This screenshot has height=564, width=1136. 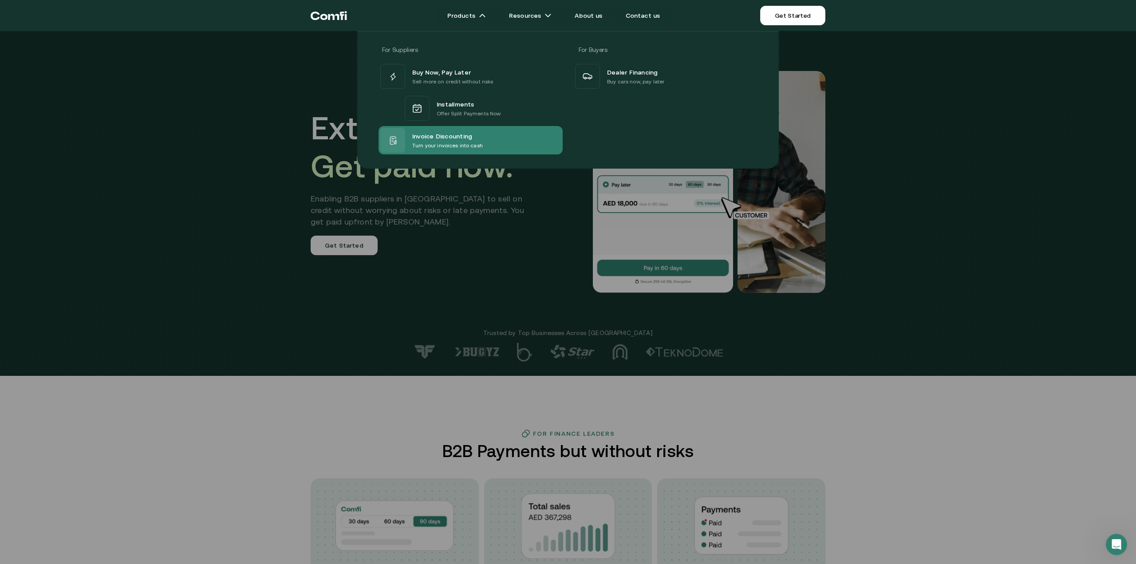 What do you see at coordinates (455, 104) in the screenshot?
I see `span: Installments` at bounding box center [455, 104].